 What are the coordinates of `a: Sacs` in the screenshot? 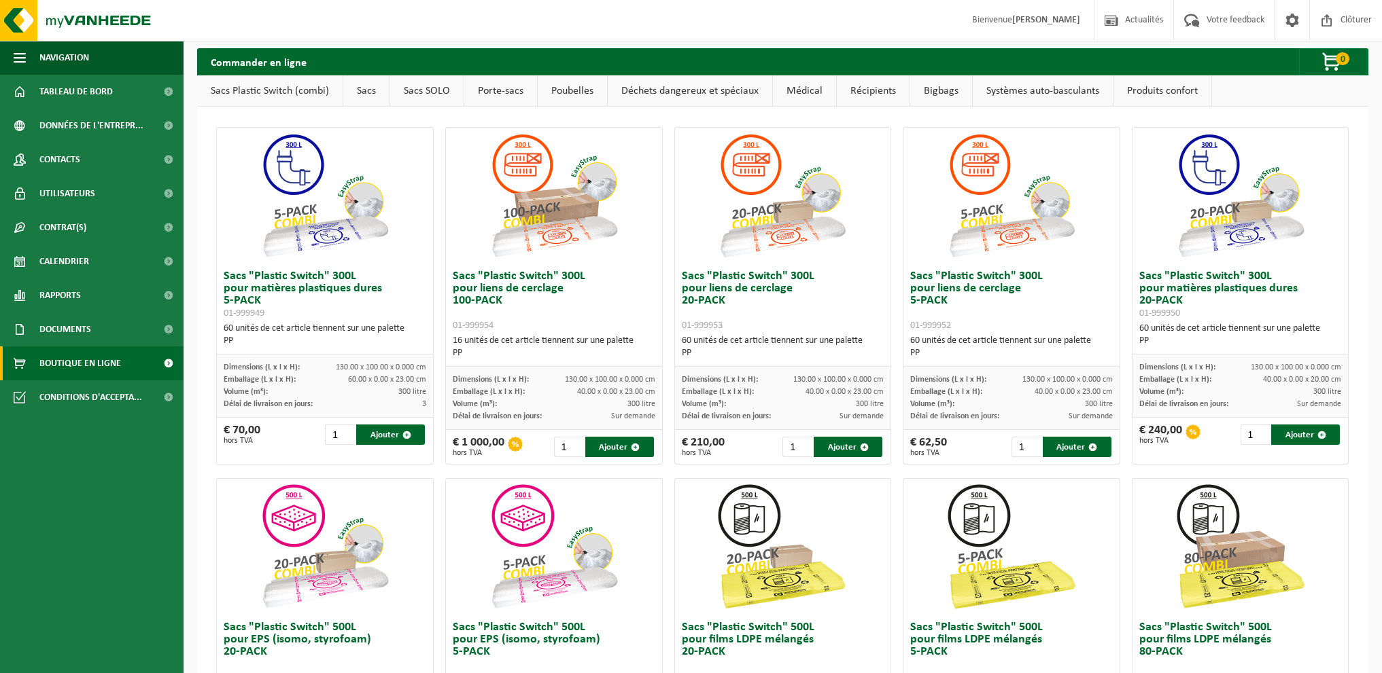 It's located at (366, 91).